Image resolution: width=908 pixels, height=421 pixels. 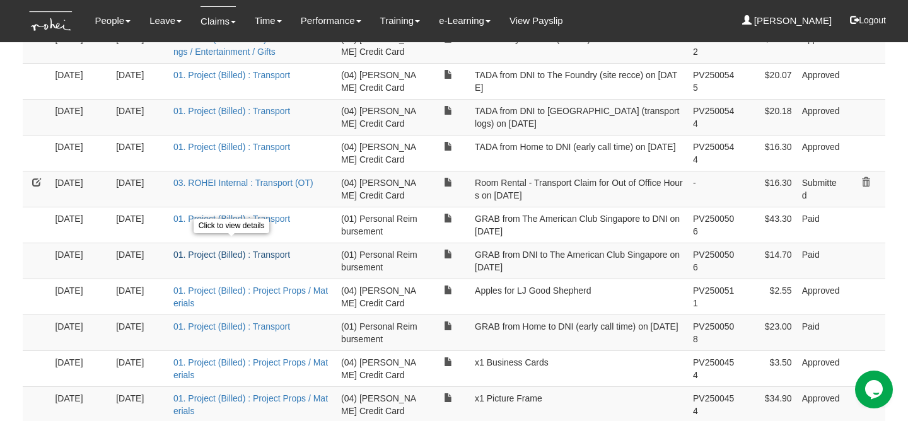 What do you see at coordinates (536, 21) in the screenshot?
I see `a: View Payslip` at bounding box center [536, 21].